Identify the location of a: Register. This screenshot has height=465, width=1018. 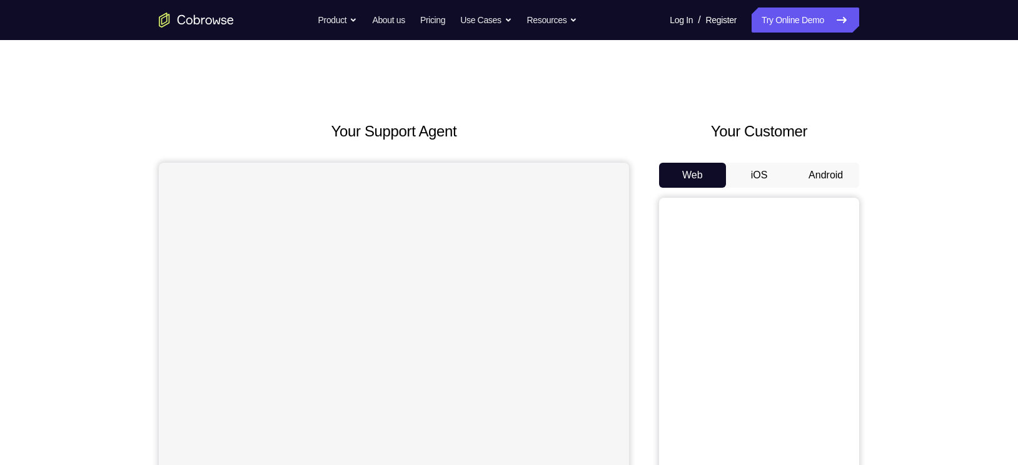
(721, 20).